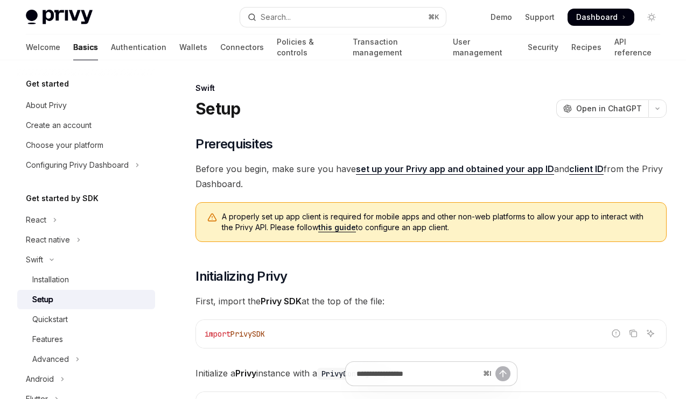 Image resolution: width=686 pixels, height=399 pixels. I want to click on div: Create an account, so click(59, 125).